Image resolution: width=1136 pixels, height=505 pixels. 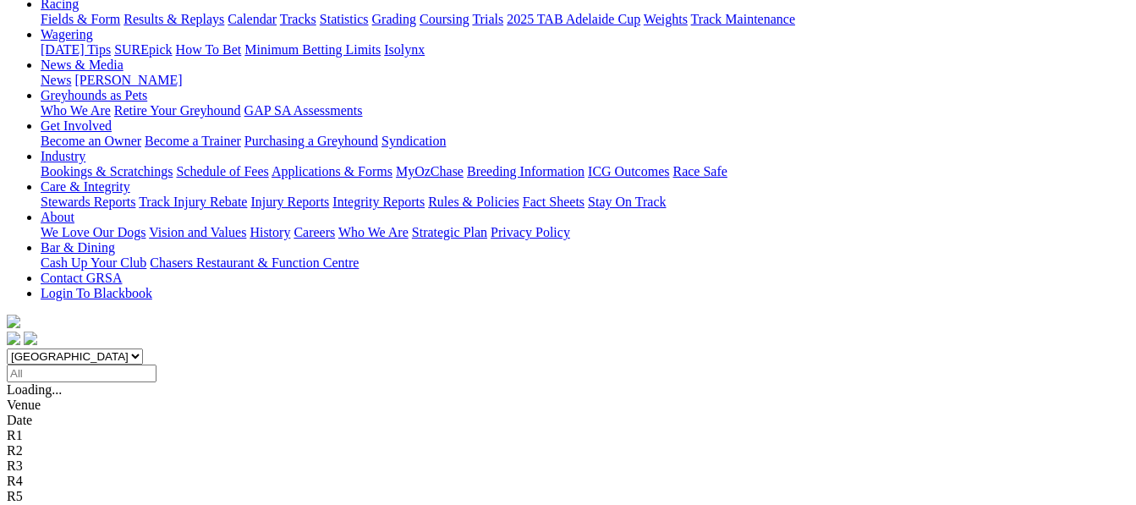 I want to click on a: About, so click(x=58, y=217).